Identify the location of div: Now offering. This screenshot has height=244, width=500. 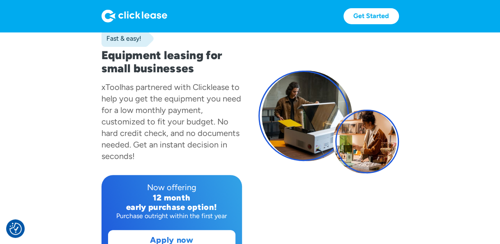
(172, 187).